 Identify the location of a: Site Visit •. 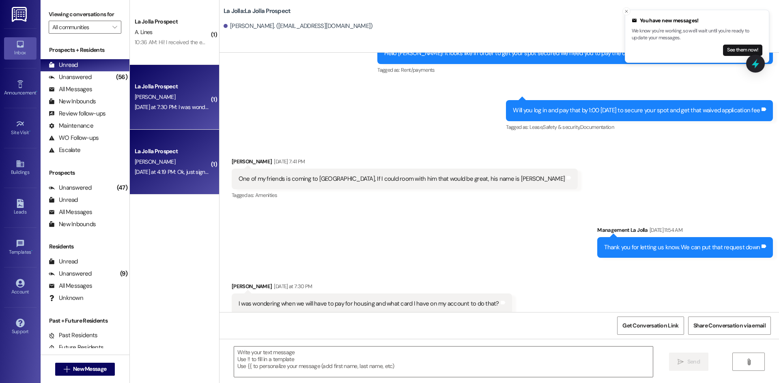
(20, 128).